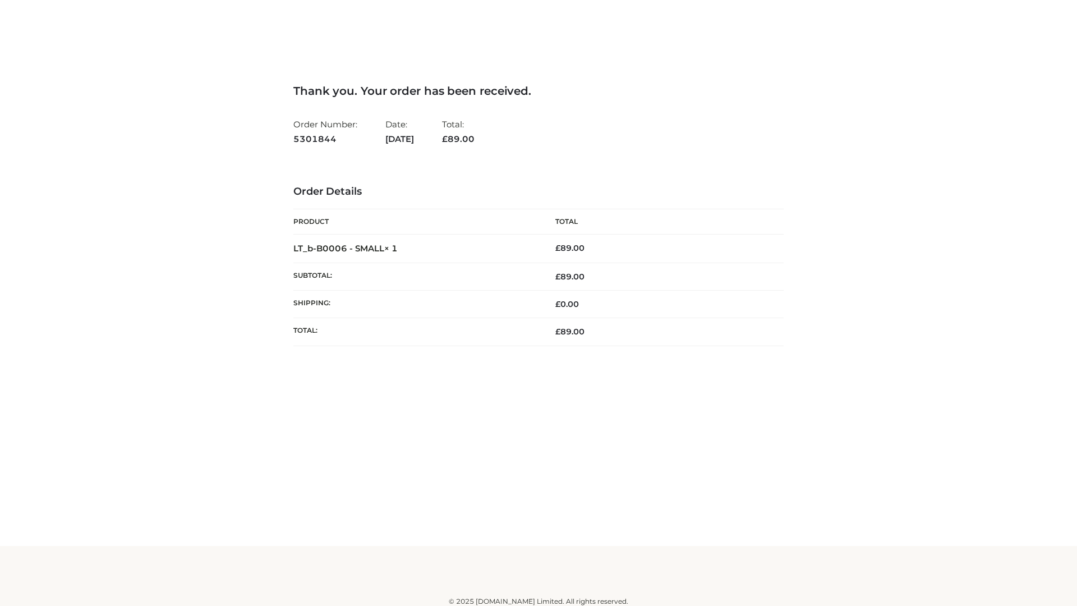  I want to click on h3: Order Details, so click(538, 192).